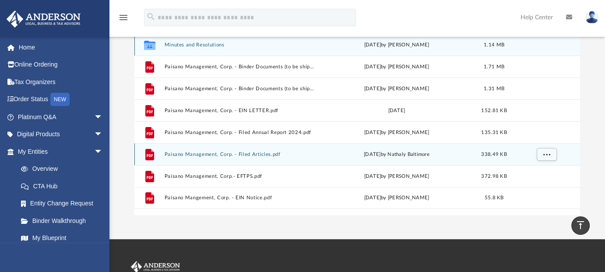 The height and width of the screenshot is (272, 605). What do you see at coordinates (123, 20) in the screenshot?
I see `a: menu` at bounding box center [123, 20].